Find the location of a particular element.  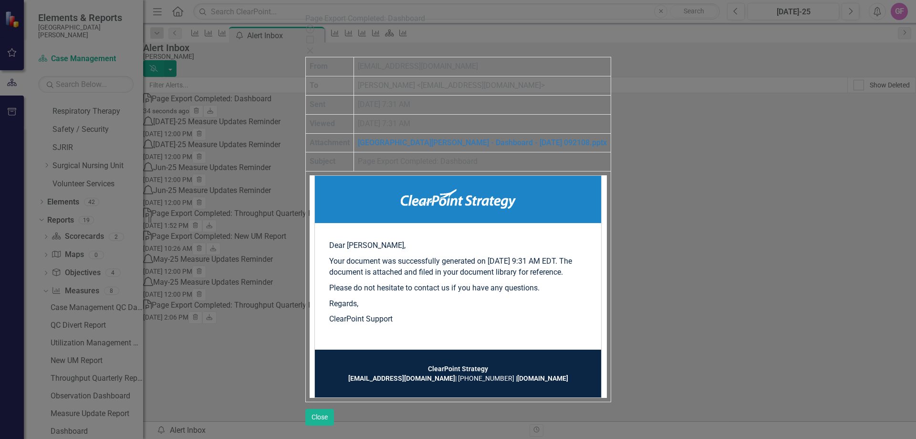

th: Subject is located at coordinates (329, 162).